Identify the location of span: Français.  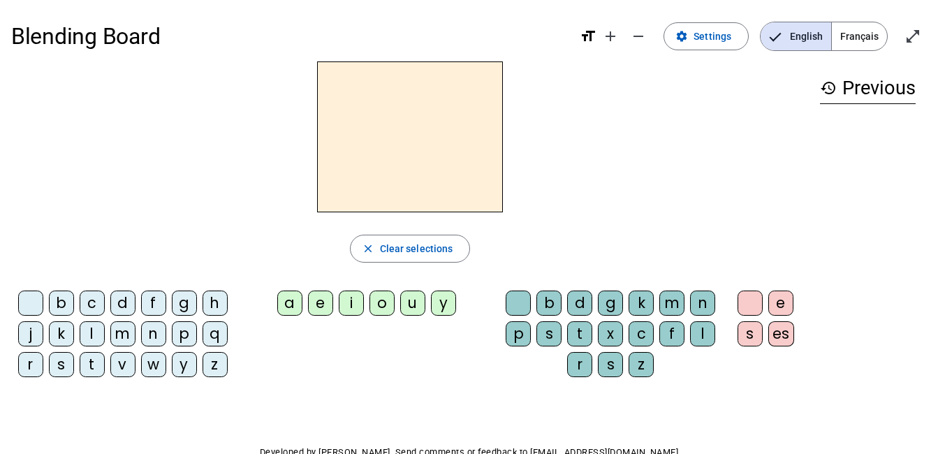
(859, 36).